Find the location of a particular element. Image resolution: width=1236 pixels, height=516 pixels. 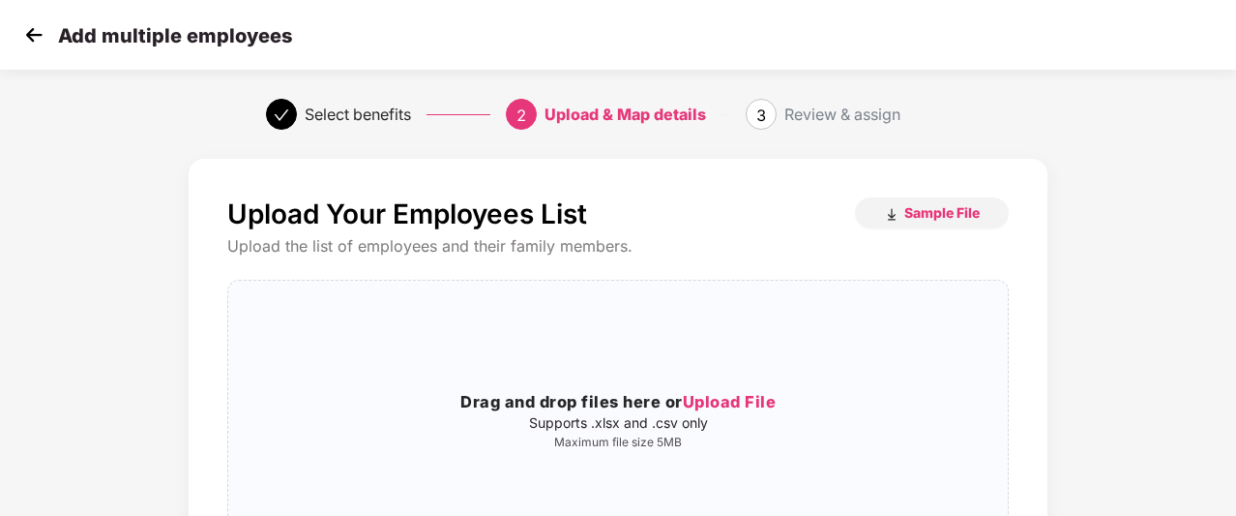

img: download_icon is located at coordinates (892, 215).